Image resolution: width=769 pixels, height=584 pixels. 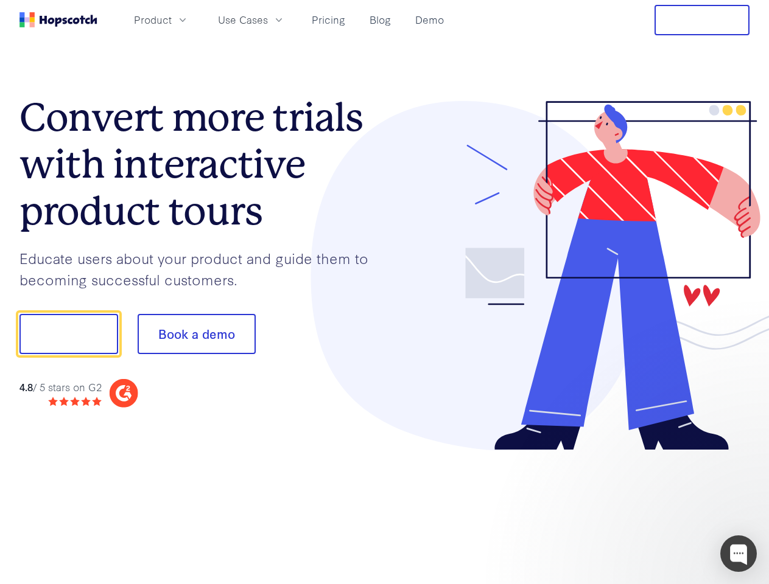 What do you see at coordinates (197, 334) in the screenshot?
I see `button: Book a demo` at bounding box center [197, 334].